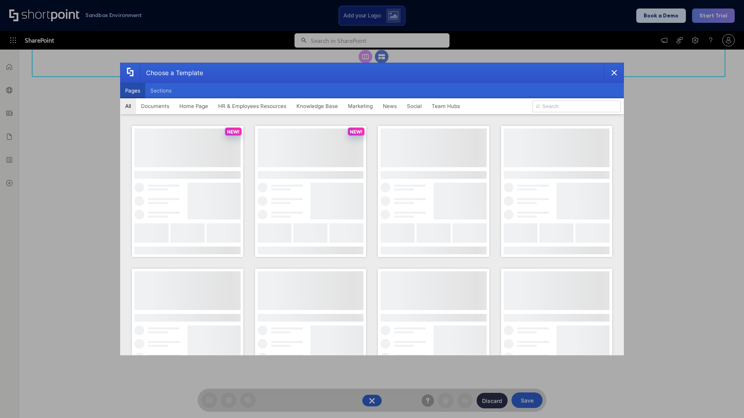  Describe the element at coordinates (317, 106) in the screenshot. I see `button: Knowledge Base` at that location.